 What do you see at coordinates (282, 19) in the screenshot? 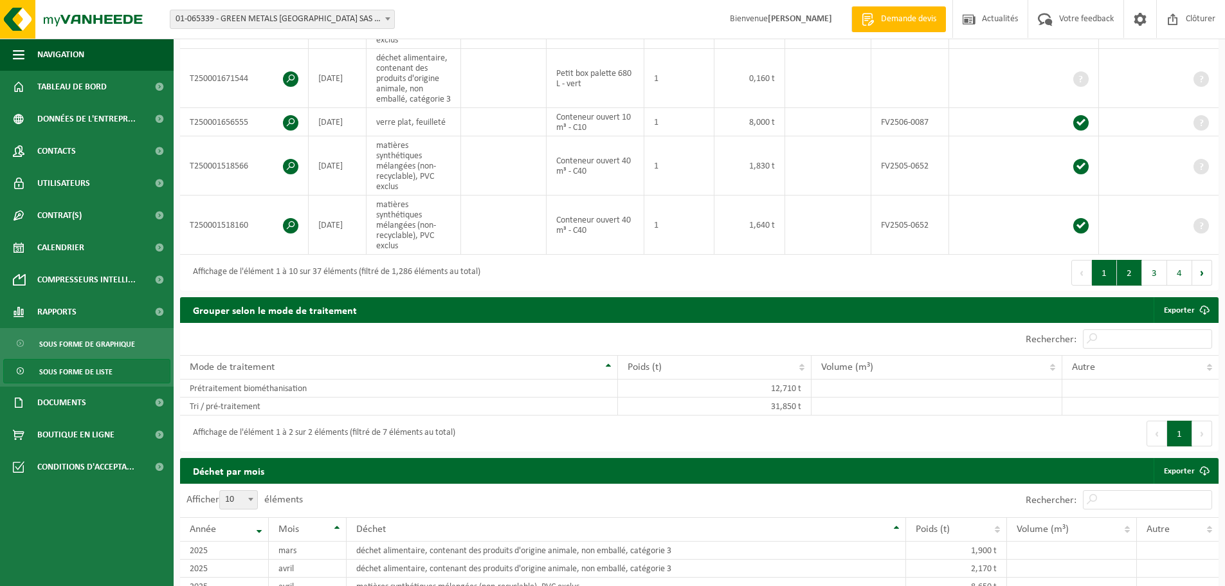
I see `span: 01-065339 - GREEN METALS FRANCE SAS - ONNAING` at bounding box center [282, 19].